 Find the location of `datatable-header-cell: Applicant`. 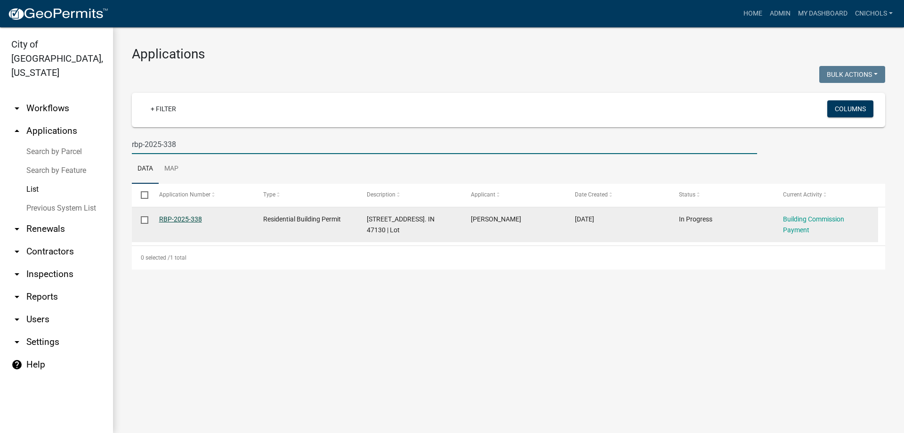

datatable-header-cell: Applicant is located at coordinates (514, 195).